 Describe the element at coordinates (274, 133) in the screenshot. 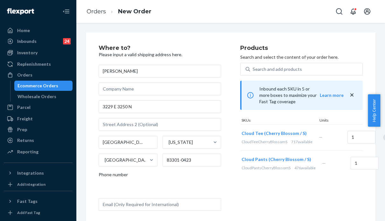

I see `span: Cloud Tee (Cherry Blossom / S)` at that location.